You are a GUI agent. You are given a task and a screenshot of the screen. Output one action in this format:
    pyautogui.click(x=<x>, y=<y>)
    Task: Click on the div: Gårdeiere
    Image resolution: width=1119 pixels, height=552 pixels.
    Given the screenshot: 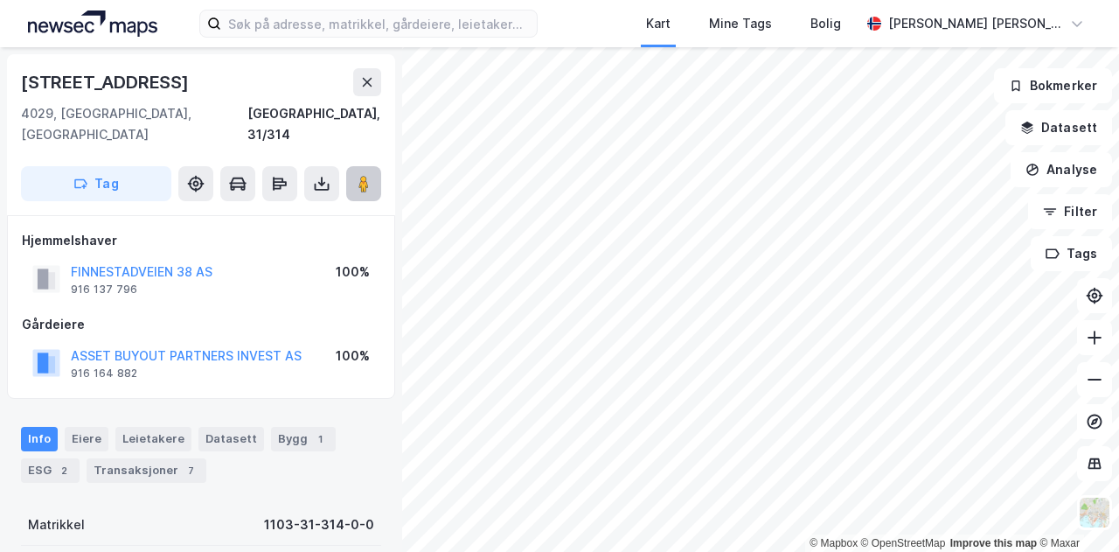 What is the action you would take?
    pyautogui.click(x=201, y=324)
    